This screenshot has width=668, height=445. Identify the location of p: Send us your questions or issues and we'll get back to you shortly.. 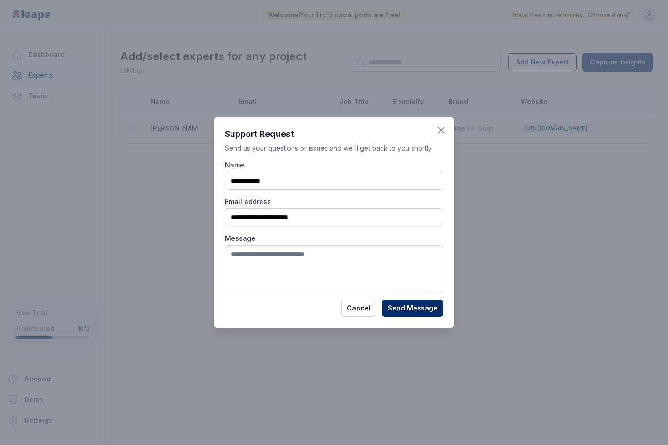
(334, 148).